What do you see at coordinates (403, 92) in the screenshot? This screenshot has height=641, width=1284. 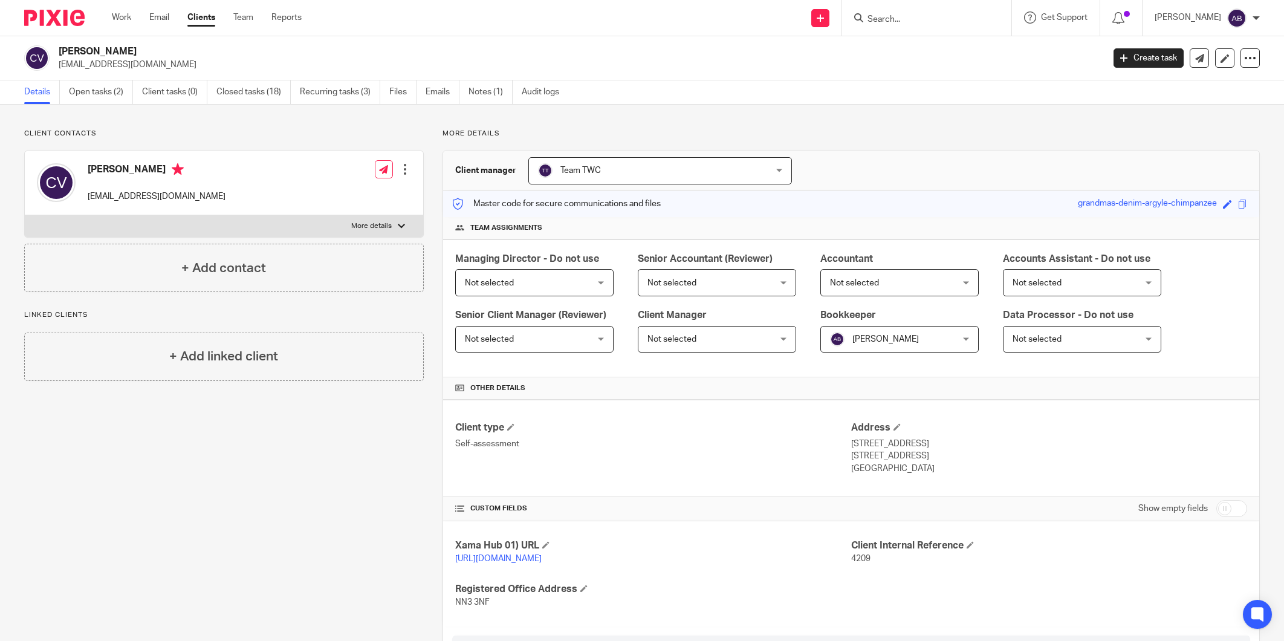 I see `a: Files` at bounding box center [403, 92].